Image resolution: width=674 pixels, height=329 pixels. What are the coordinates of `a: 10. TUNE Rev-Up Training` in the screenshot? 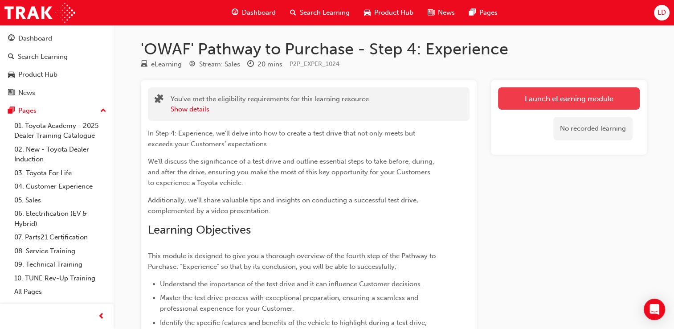 It's located at (60, 278).